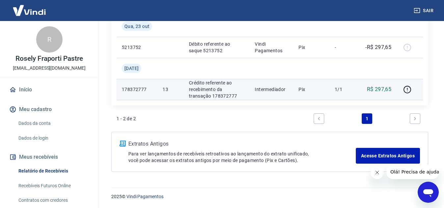 Image resolution: width=444 pixels, height=208 pixels. Describe the element at coordinates (29, 10) in the screenshot. I see `img: Vindi` at that location.